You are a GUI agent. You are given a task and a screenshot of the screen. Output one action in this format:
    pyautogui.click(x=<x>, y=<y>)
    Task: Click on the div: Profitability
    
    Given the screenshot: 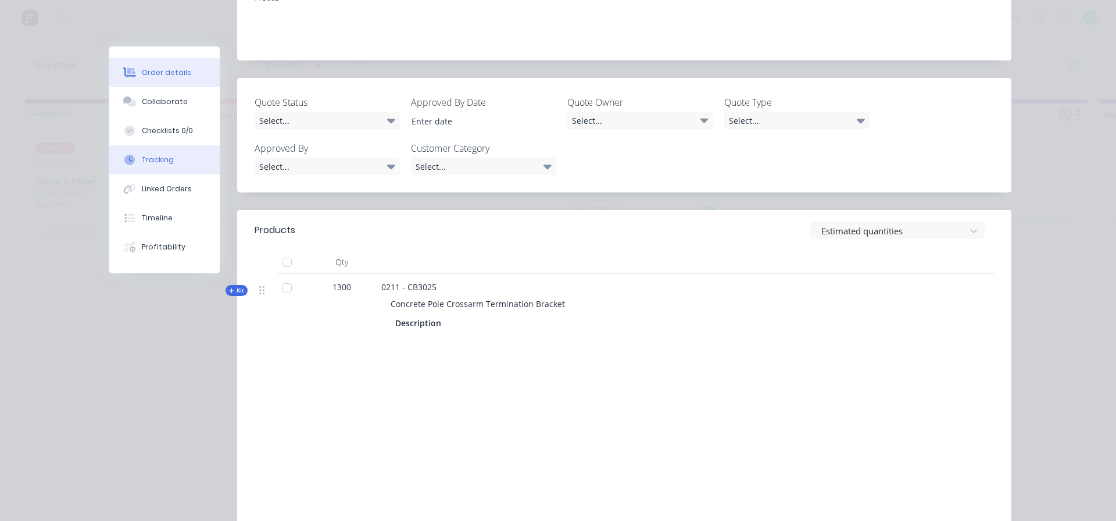 What is the action you would take?
    pyautogui.click(x=163, y=247)
    